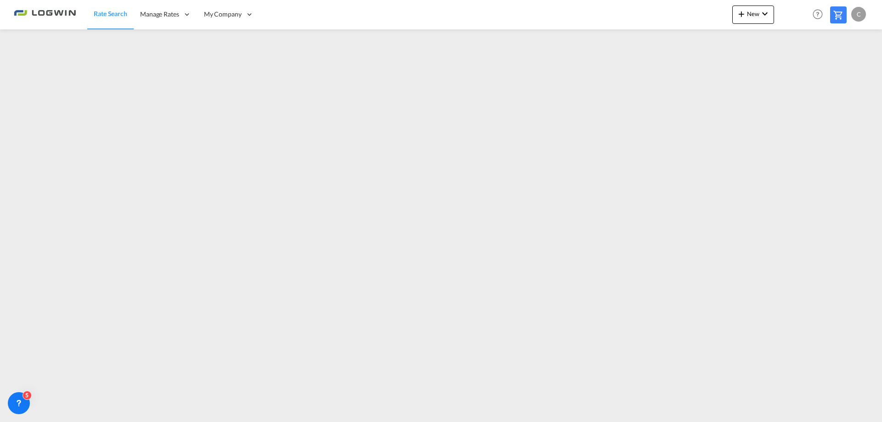  Describe the element at coordinates (45, 14) in the screenshot. I see `img: 2761ae10d95411efa20a1f5e0282d2d7.png` at that location.